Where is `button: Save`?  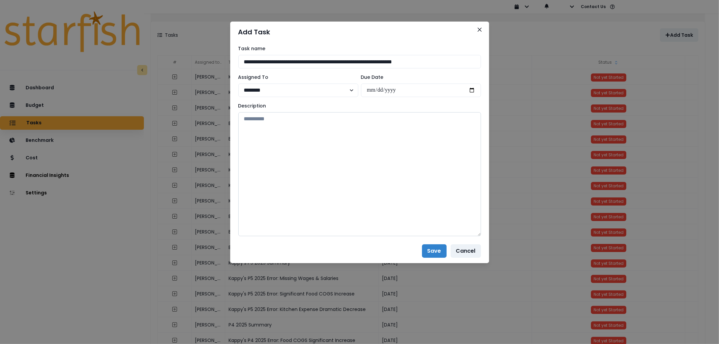 button: Save is located at coordinates (434, 251).